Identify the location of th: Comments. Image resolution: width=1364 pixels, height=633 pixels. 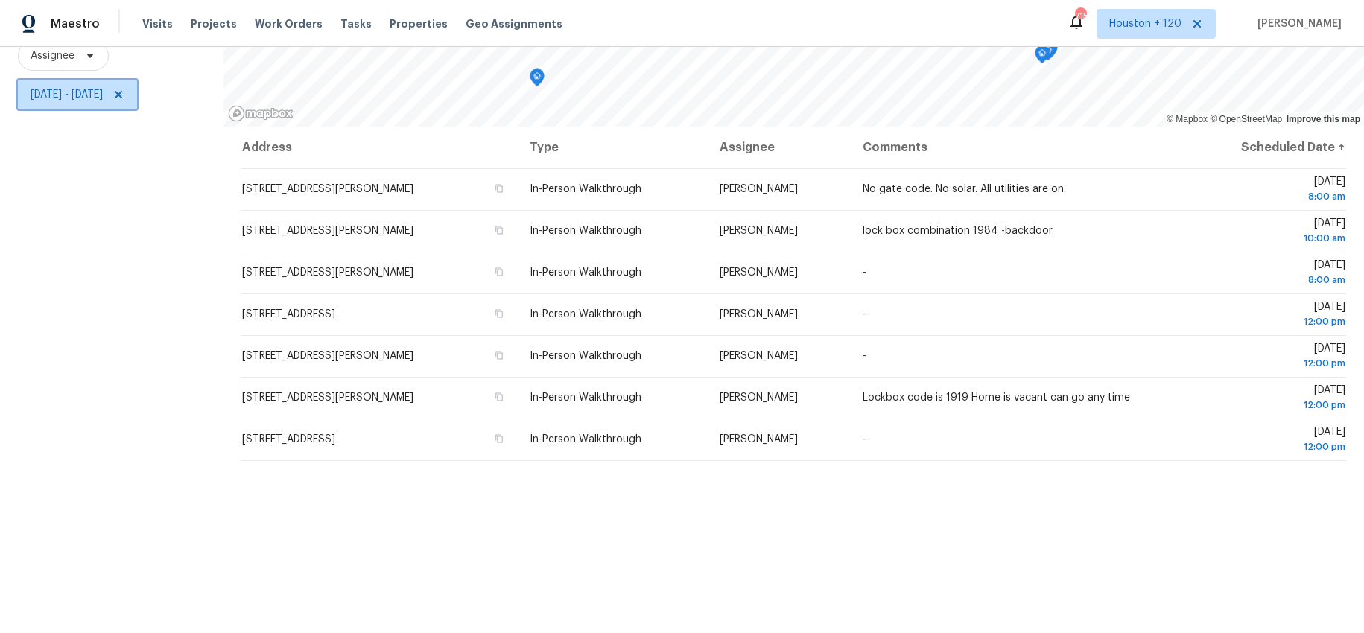
(1016, 147).